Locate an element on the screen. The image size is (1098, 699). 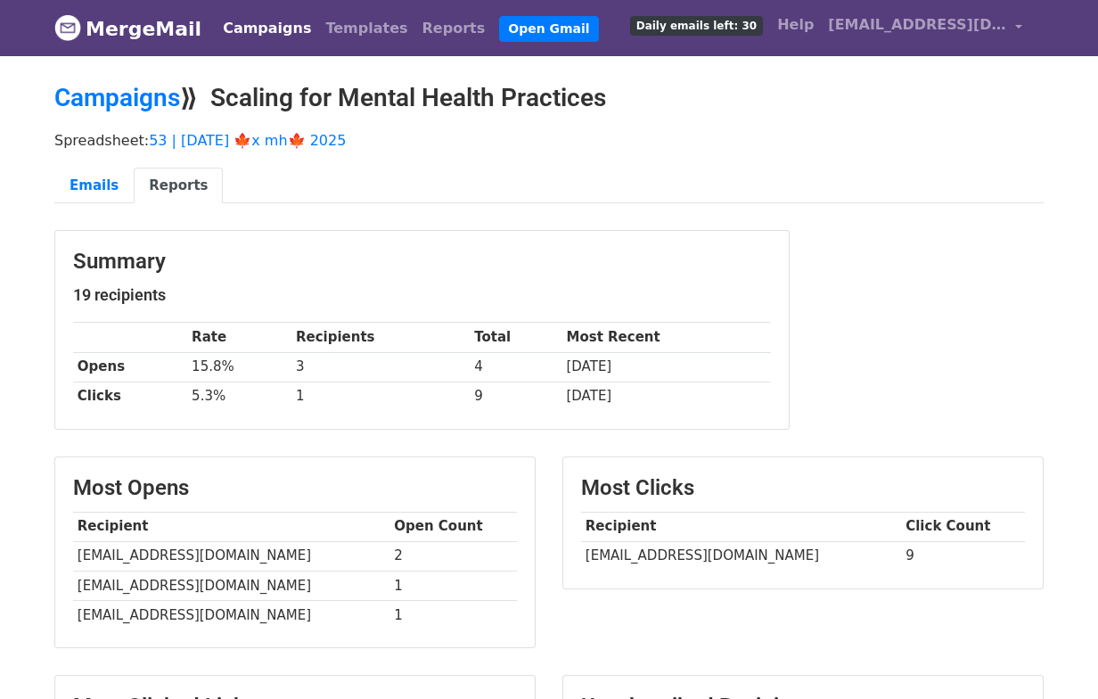
td: 5.3% is located at coordinates (239, 396).